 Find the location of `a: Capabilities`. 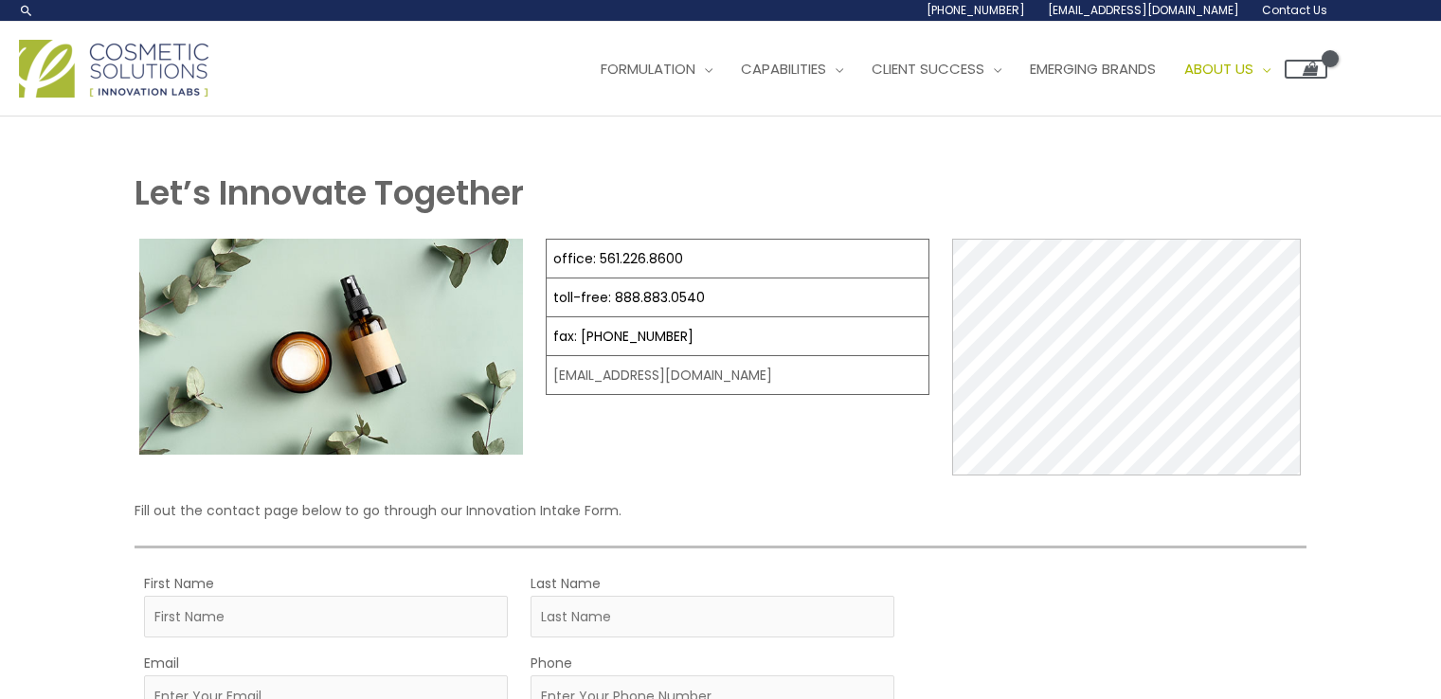

a: Capabilities is located at coordinates (792, 69).